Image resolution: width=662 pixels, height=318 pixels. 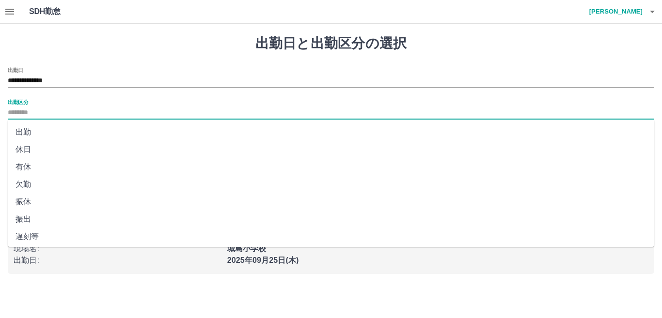 I want to click on label: 出勤区分, so click(x=18, y=102).